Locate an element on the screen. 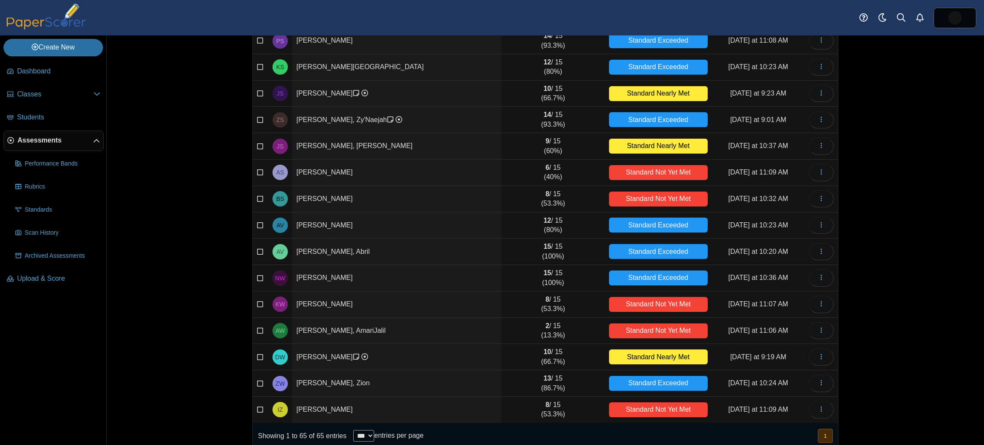  span: Perla Salas-Mendoza is located at coordinates (280, 41).